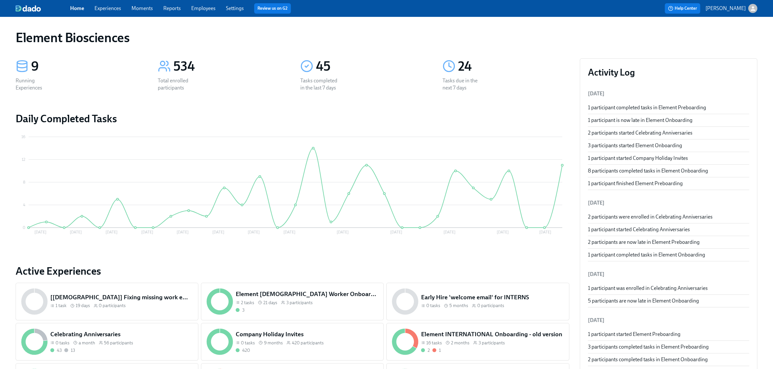  Describe the element at coordinates (668, 158) in the screenshot. I see `div: 1 participant started Company Holiday Invites` at that location.